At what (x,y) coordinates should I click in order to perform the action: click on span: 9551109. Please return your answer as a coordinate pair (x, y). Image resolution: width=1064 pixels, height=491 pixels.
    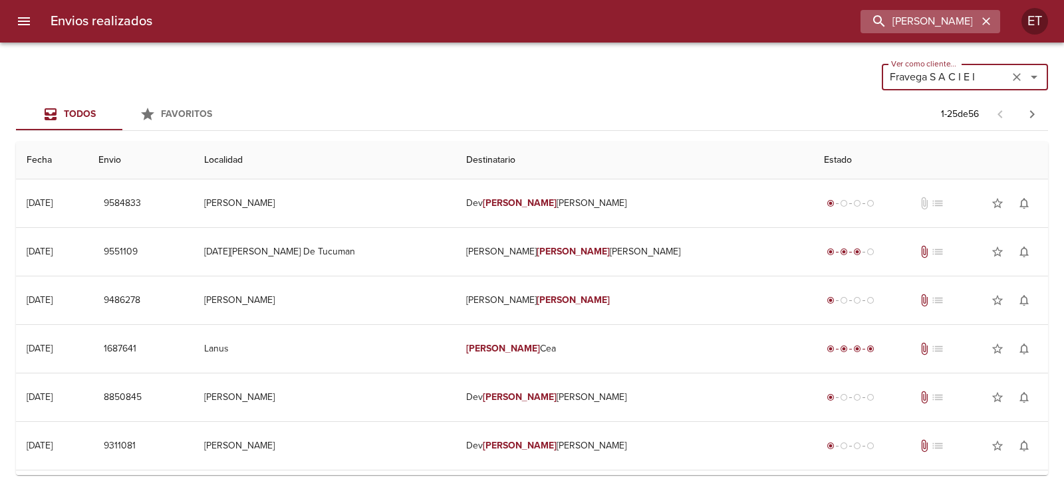
    Looking at the image, I should click on (120, 252).